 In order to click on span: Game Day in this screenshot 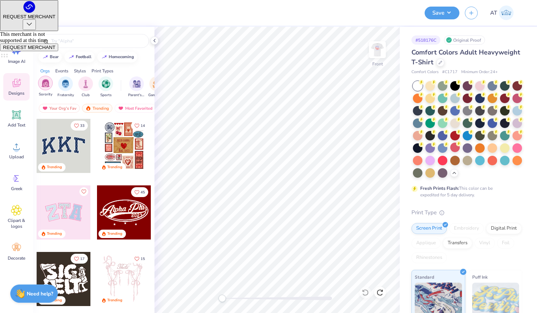, I will do `click(157, 95)`.